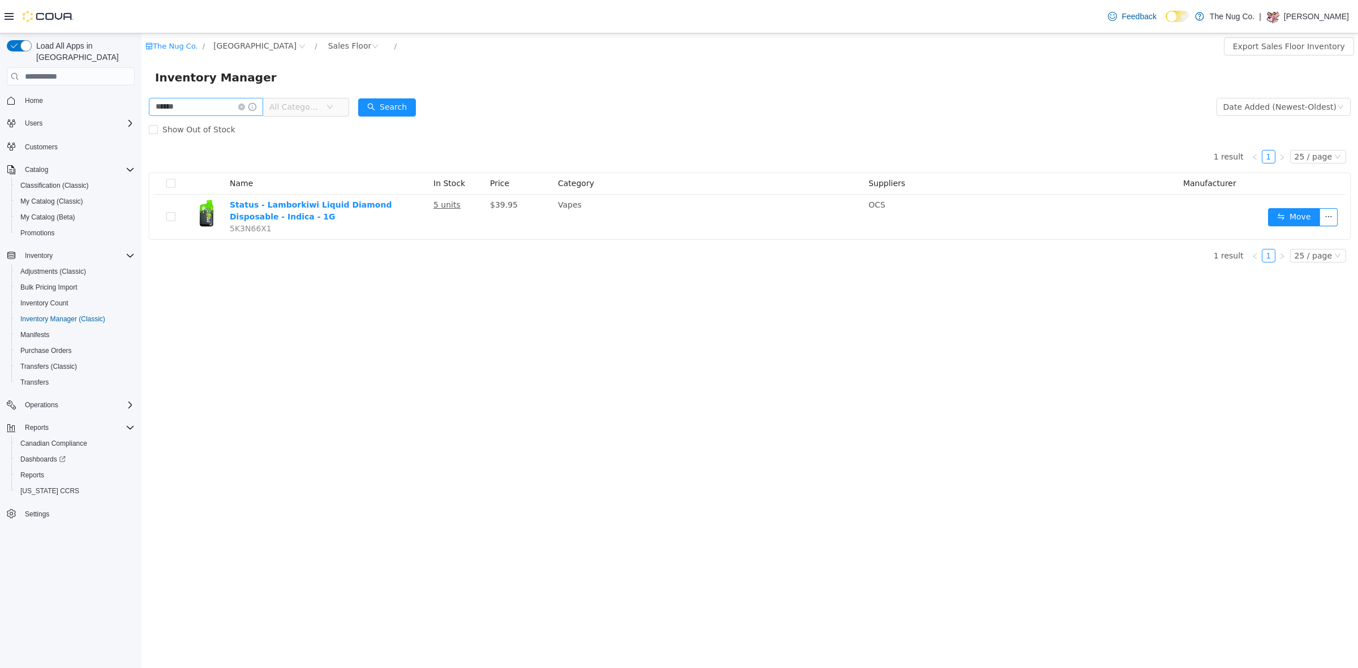 The height and width of the screenshot is (668, 1358). What do you see at coordinates (1141, 123) in the screenshot?
I see `li: Next Page` at bounding box center [1141, 123].